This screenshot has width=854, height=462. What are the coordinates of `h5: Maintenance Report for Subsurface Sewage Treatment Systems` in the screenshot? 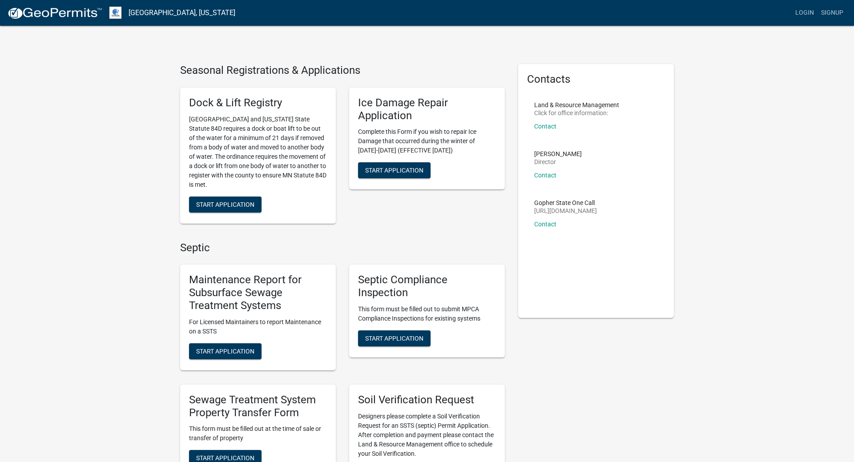 It's located at (258, 293).